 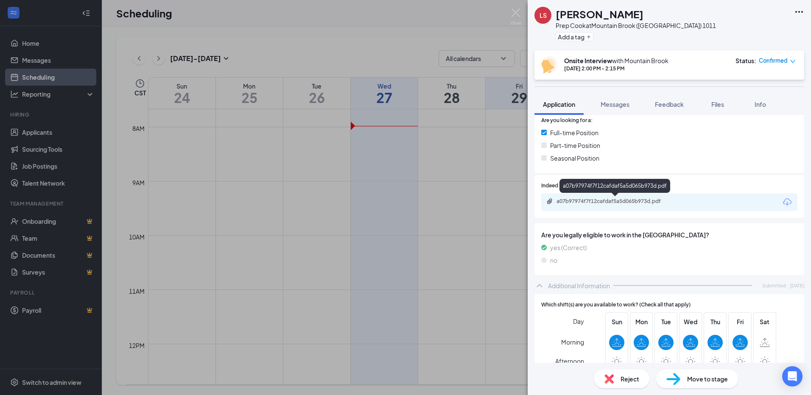 What do you see at coordinates (578, 321) in the screenshot?
I see `span: Day` at bounding box center [578, 321].